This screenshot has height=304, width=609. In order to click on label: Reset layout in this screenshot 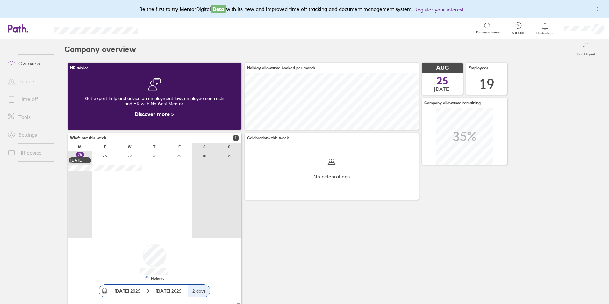, I will do `click(586, 53)`.